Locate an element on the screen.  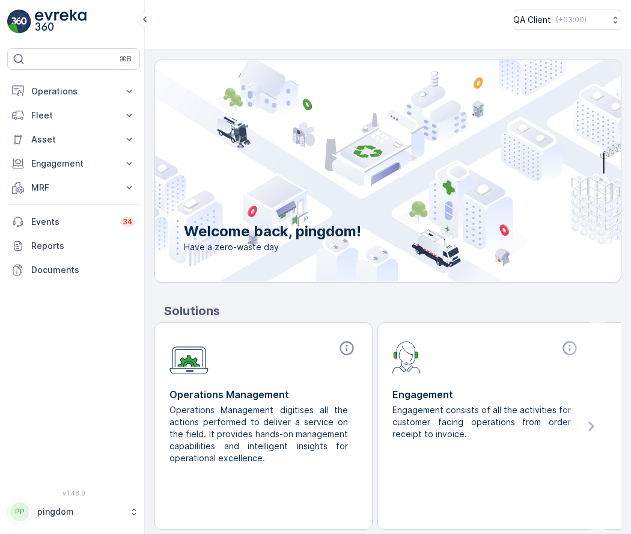
a: Documents is located at coordinates (73, 270).